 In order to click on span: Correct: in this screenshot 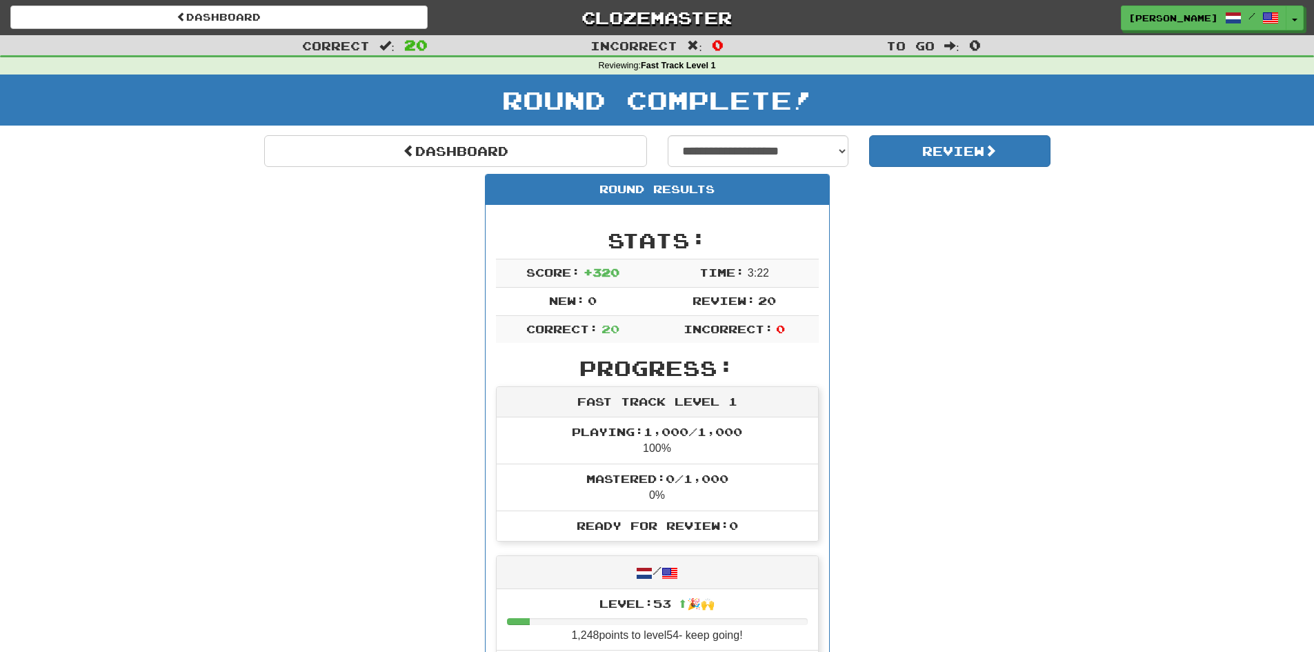, I will do `click(562, 328)`.